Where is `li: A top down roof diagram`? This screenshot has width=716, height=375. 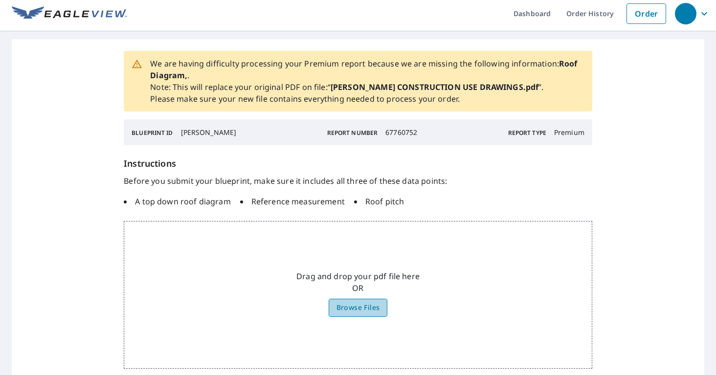
li: A top down roof diagram is located at coordinates (177, 201).